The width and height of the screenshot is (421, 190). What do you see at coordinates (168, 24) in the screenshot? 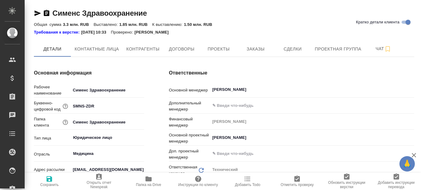
I see `p: К выставлению:` at bounding box center [168, 24].